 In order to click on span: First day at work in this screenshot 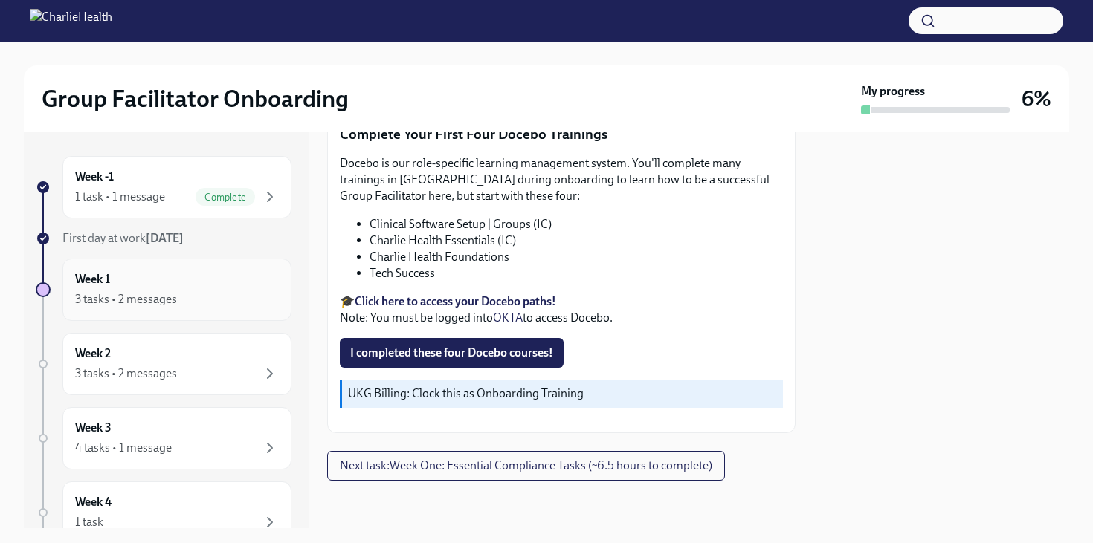, I will do `click(123, 238)`.